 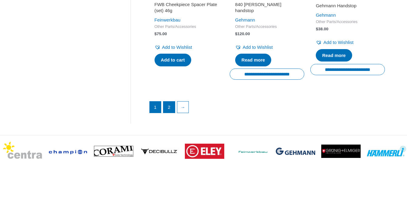 I want to click on a: Read more about “Gehmann Handstop”, so click(x=334, y=55).